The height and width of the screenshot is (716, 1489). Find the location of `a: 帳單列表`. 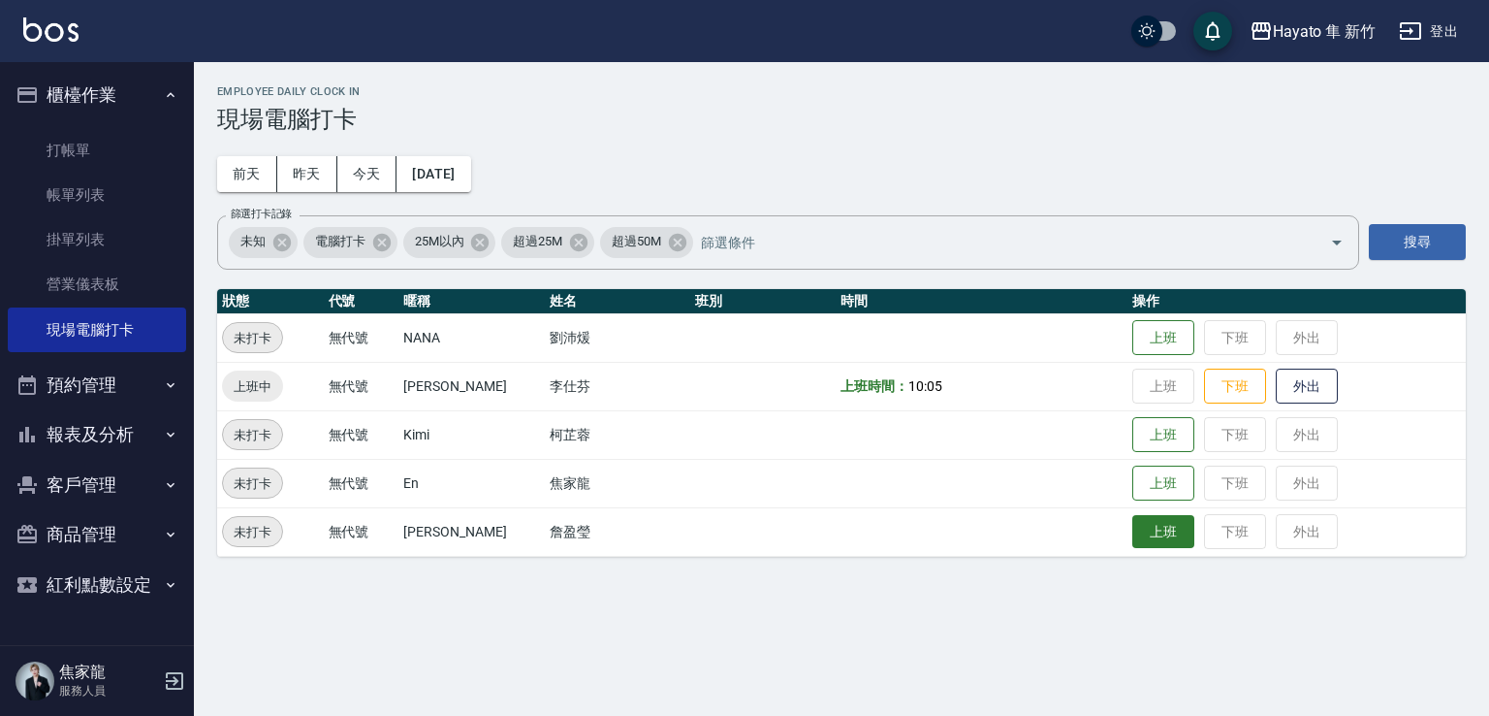

a: 帳單列表 is located at coordinates (97, 195).